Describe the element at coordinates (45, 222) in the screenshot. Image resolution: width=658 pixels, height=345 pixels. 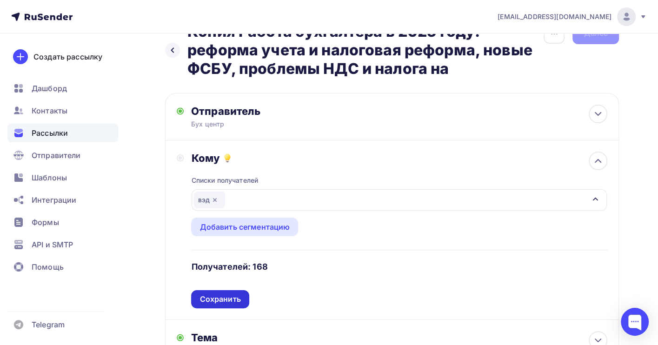
I see `span: Формы` at that location.